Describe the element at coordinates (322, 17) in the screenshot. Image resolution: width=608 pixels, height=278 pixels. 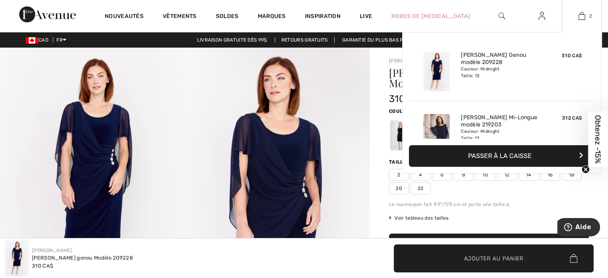
I see `span: Inspiration` at that location.